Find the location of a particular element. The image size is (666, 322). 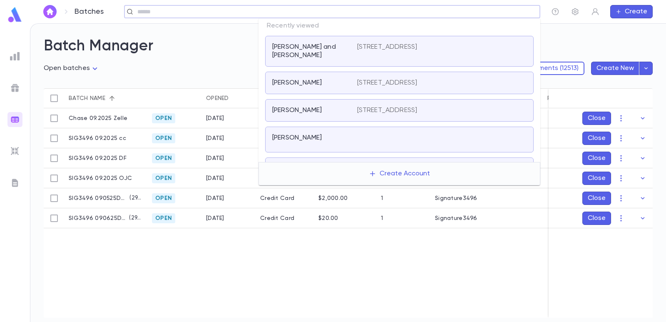

p: SIG3496 090525DMFcc is located at coordinates (97, 198).